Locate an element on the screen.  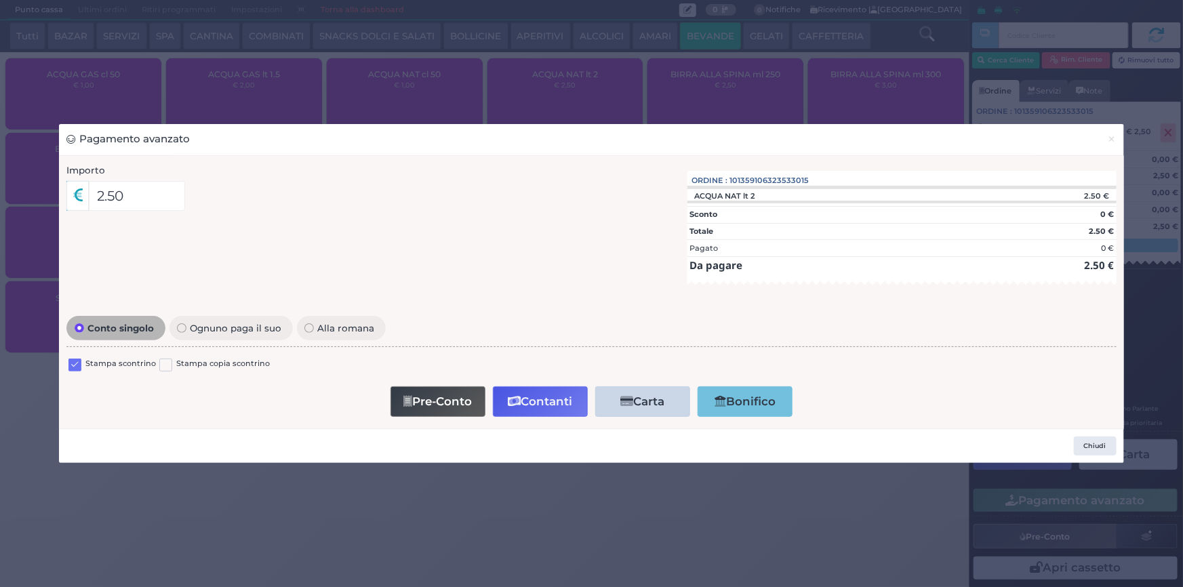
span: 101359106323533015 is located at coordinates (770, 180).